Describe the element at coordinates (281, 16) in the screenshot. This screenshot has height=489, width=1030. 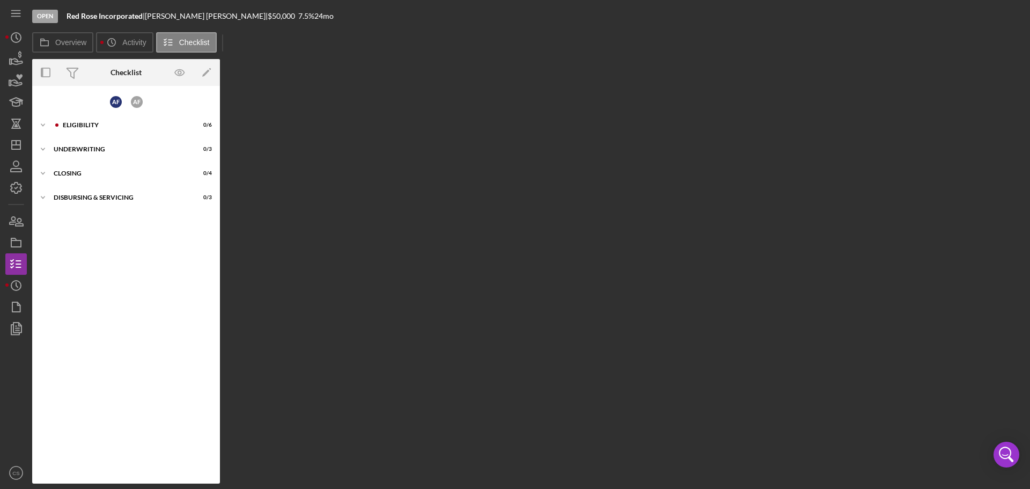
I see `span: $50,000` at that location.